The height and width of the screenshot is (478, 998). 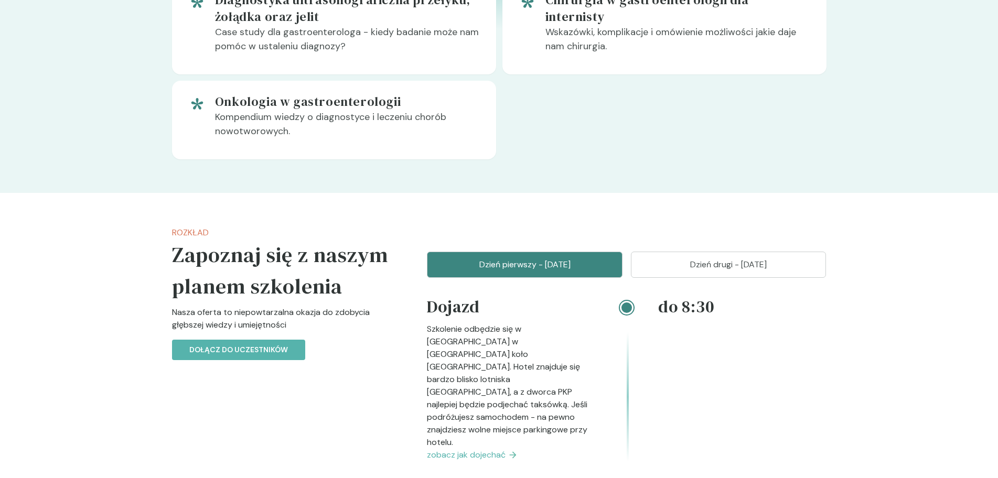 I want to click on span: zobacz jak dojechać, so click(x=466, y=455).